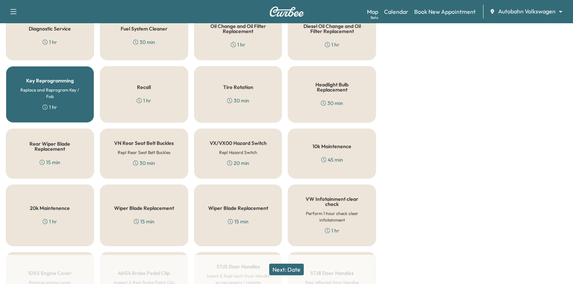 Image resolution: width=573 pixels, height=284 pixels. I want to click on h5: VX/VX00 Hazard Switch, so click(238, 143).